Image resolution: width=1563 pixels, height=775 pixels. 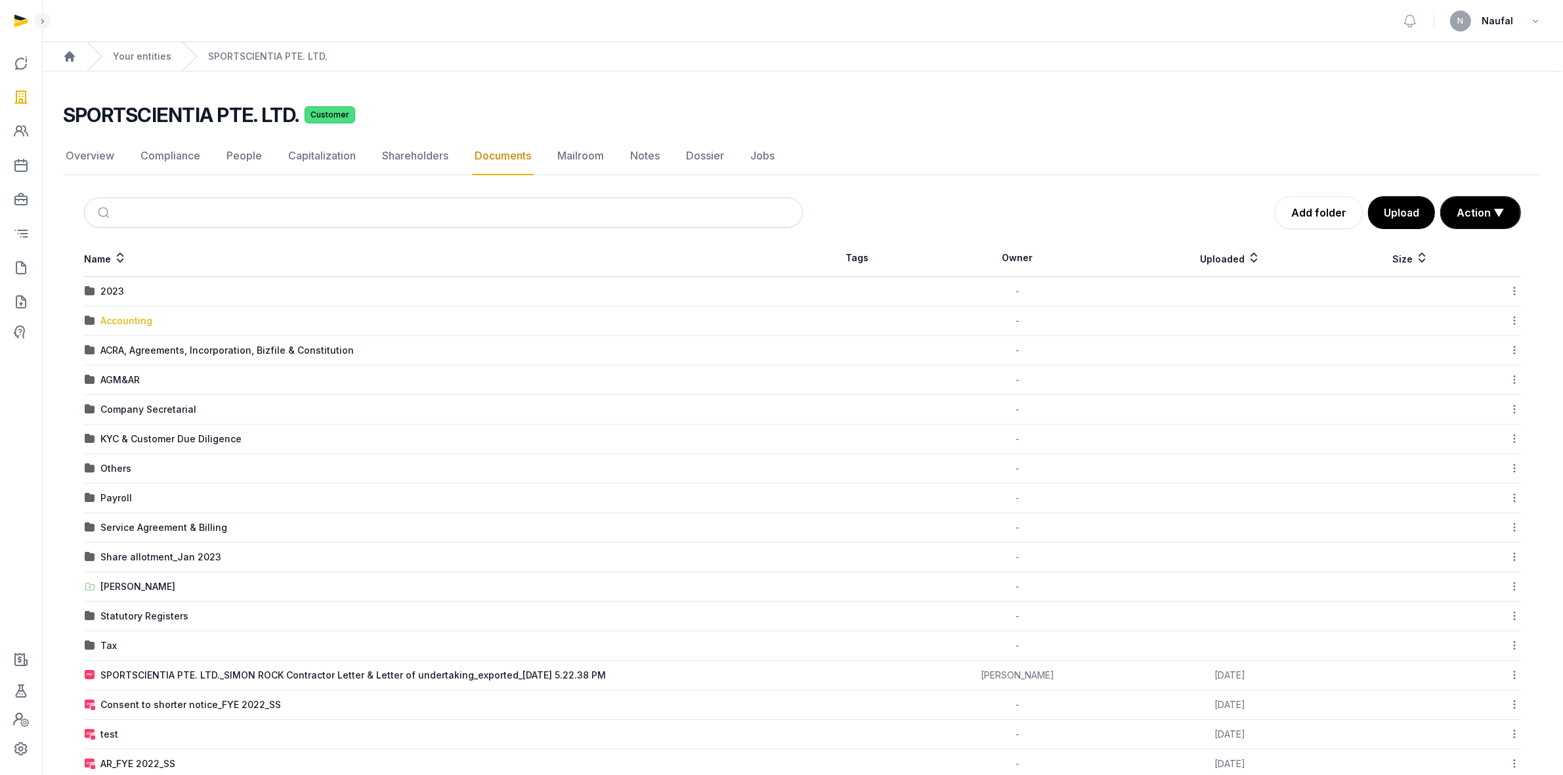 I want to click on button: N, so click(x=1461, y=21).